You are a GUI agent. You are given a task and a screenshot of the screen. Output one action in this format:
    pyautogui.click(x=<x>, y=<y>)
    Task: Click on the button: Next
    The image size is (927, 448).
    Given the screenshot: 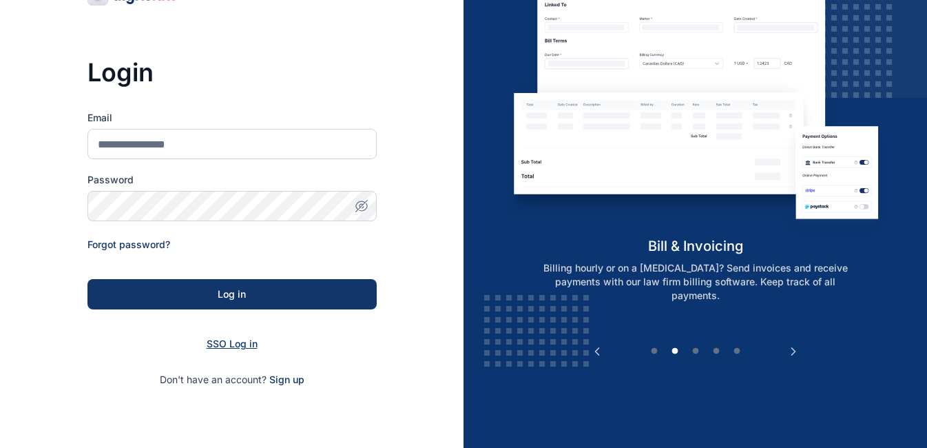 What is the action you would take?
    pyautogui.click(x=794, y=351)
    